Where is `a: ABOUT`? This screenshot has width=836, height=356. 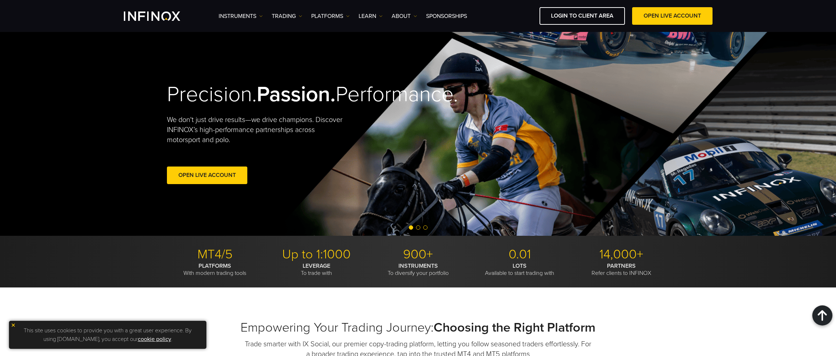
a: ABOUT is located at coordinates (404, 16).